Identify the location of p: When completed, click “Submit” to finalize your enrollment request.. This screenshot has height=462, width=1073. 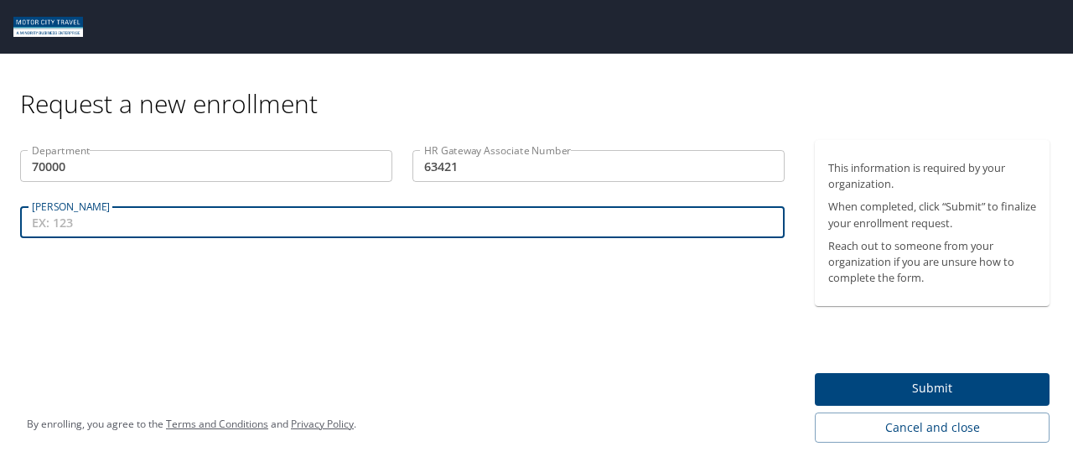
(932, 215).